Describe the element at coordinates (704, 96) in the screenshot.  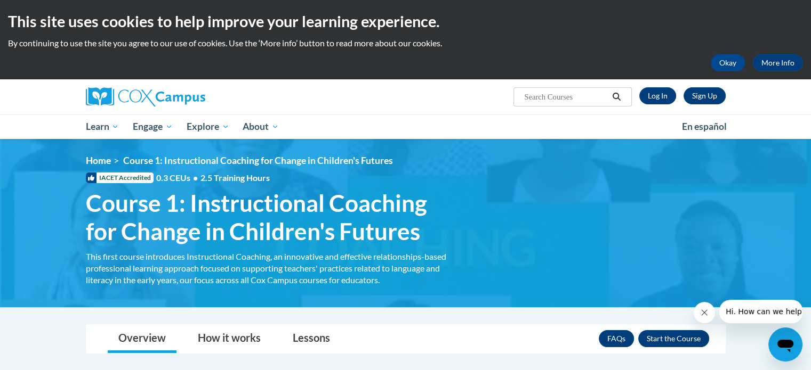
I see `a: Register` at that location.